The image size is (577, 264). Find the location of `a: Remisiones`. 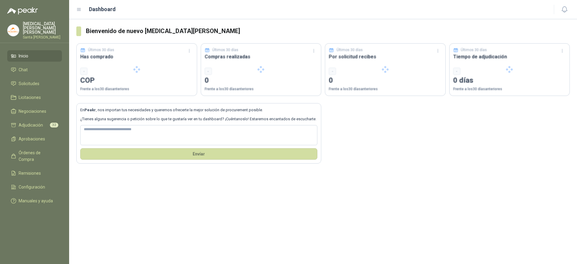

a: Remisiones is located at coordinates (35, 173).